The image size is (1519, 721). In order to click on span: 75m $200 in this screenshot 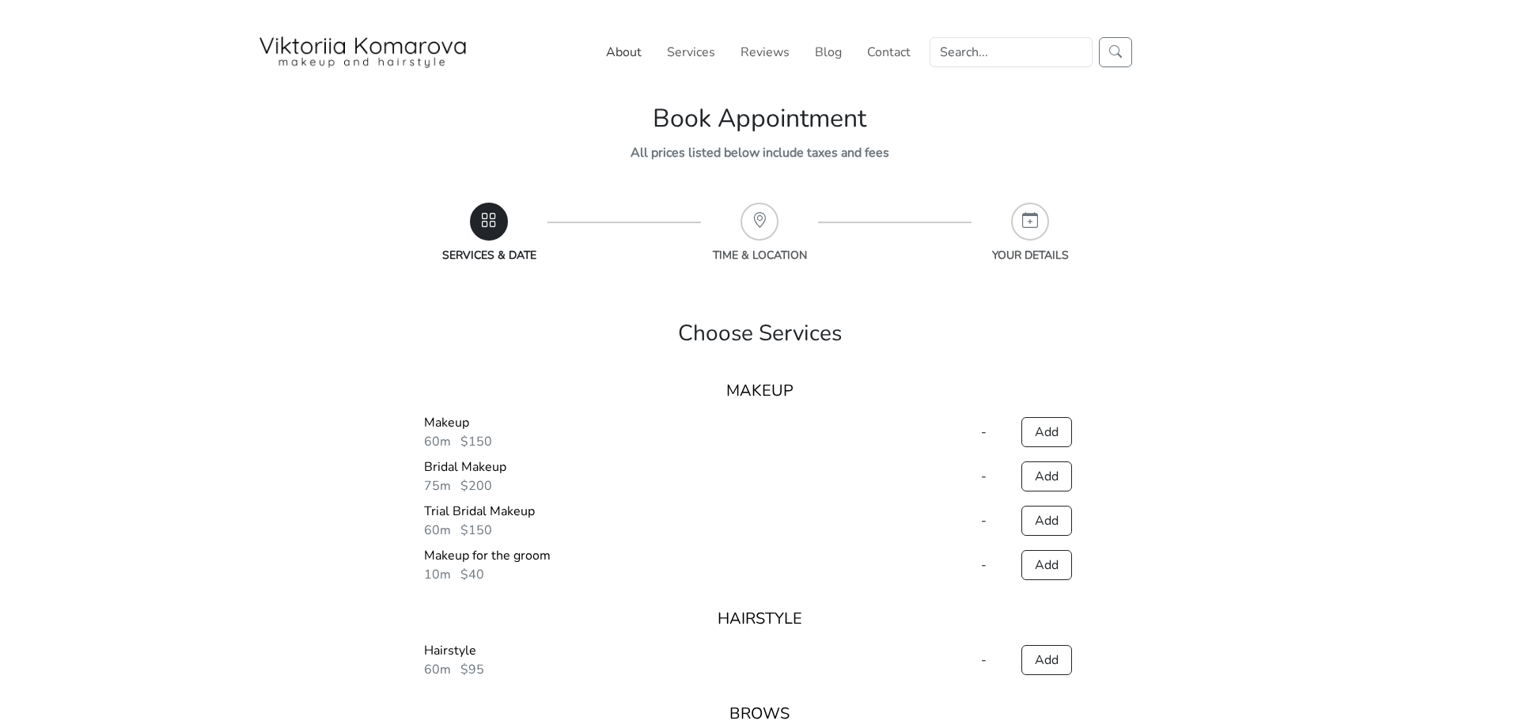, I will do `click(458, 486)`.